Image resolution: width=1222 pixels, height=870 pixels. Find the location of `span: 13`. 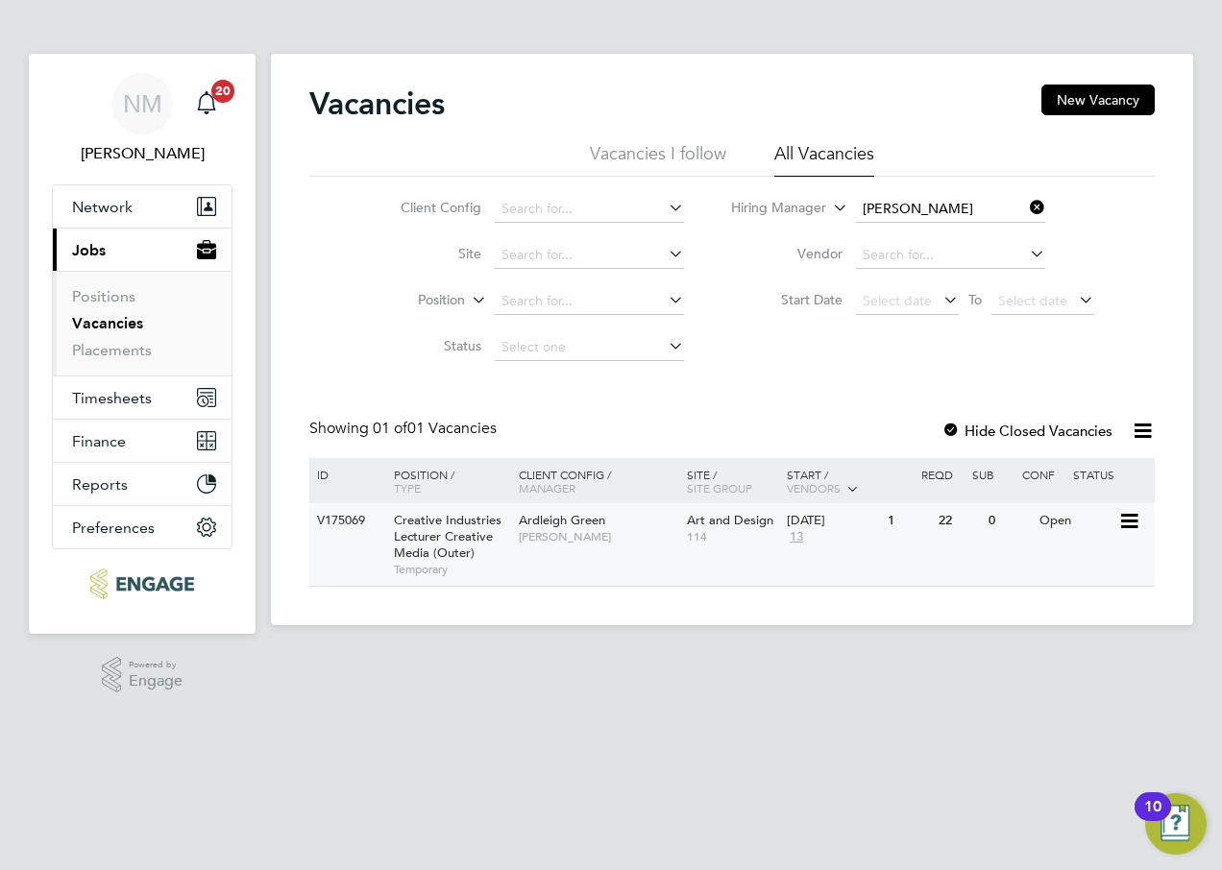

span: 13 is located at coordinates (796, 537).